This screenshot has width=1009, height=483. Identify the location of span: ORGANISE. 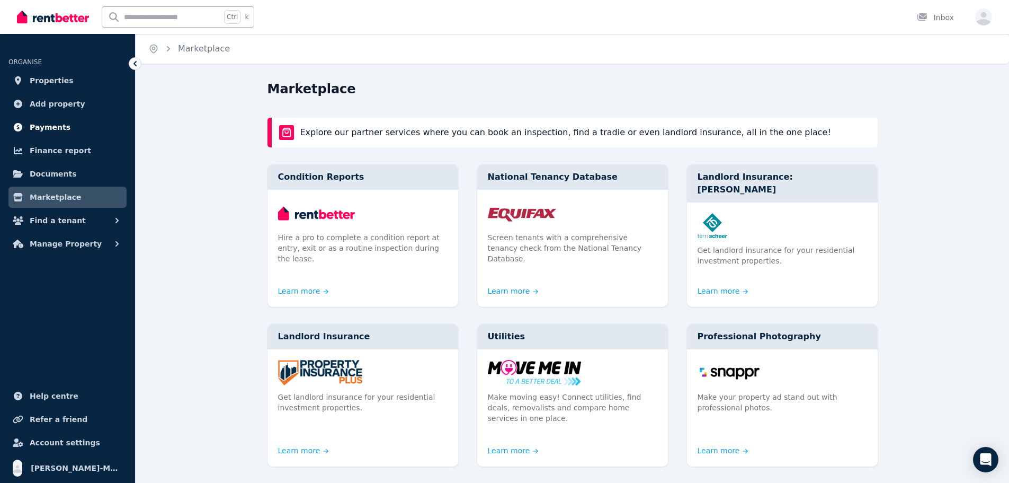
(25, 62).